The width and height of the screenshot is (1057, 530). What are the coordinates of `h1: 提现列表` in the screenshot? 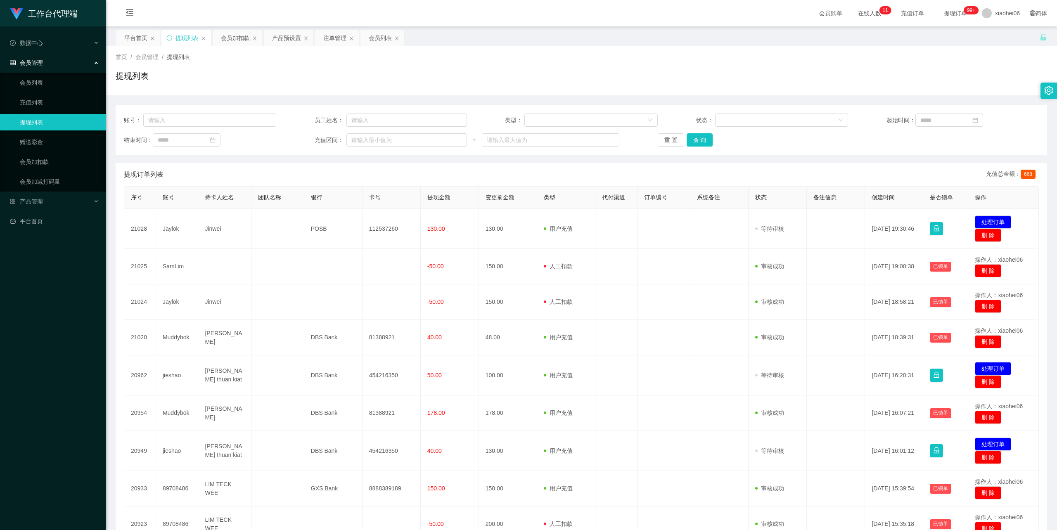 It's located at (132, 76).